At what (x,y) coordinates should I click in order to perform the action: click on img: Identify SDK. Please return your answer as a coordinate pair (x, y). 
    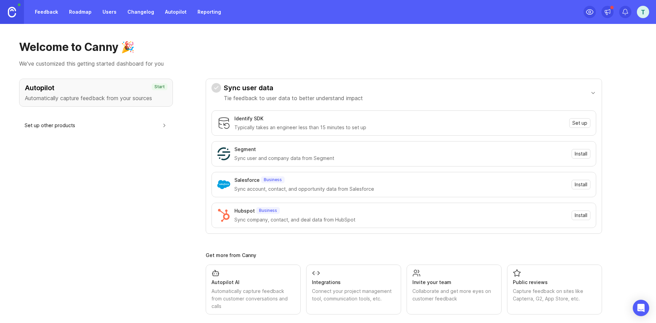
    Looking at the image, I should click on (224, 123).